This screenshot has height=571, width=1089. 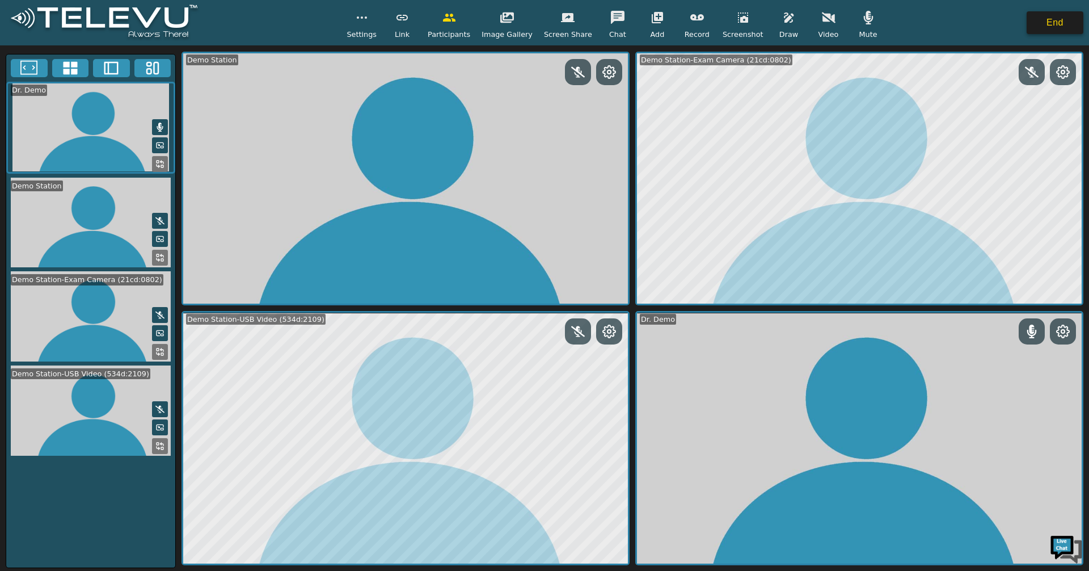 I want to click on button: 4x4, so click(x=70, y=68).